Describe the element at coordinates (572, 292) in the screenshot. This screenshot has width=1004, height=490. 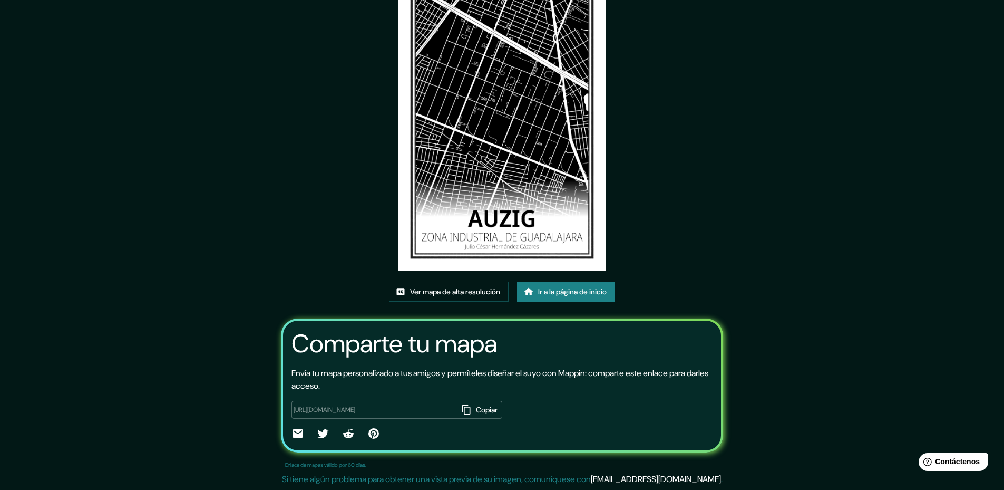
I see `font: Ir a la página de inicio` at that location.